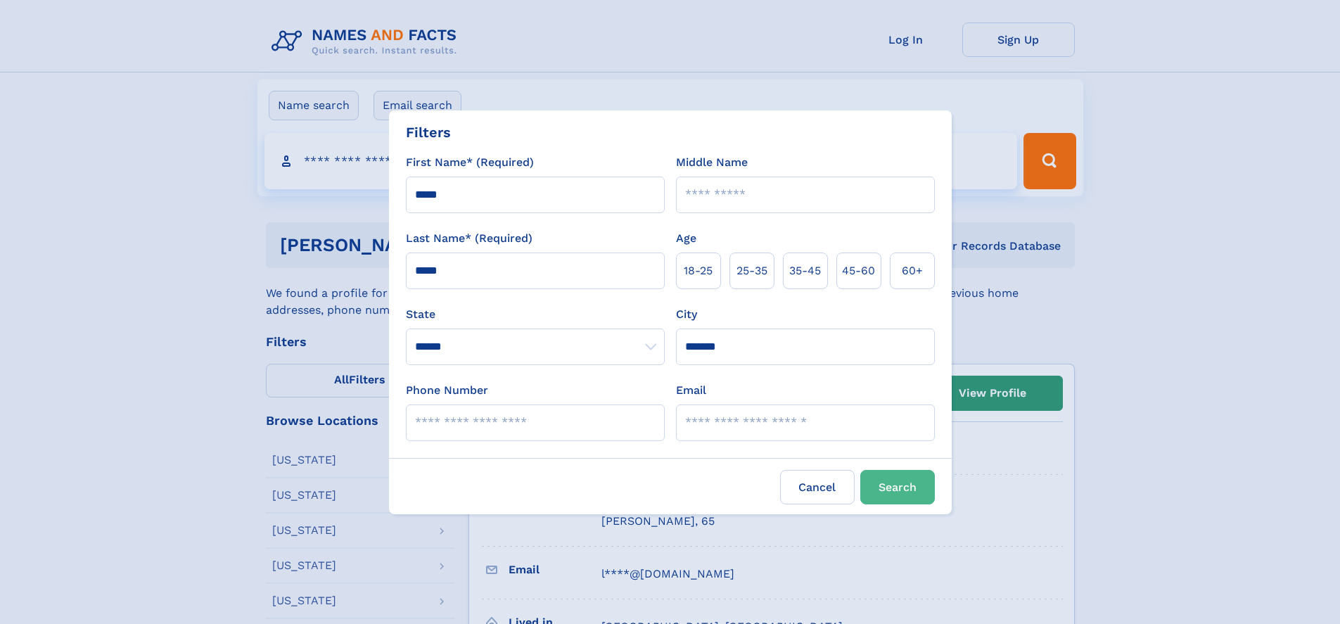 This screenshot has height=624, width=1340. Describe the element at coordinates (898, 487) in the screenshot. I see `button: Search` at that location.